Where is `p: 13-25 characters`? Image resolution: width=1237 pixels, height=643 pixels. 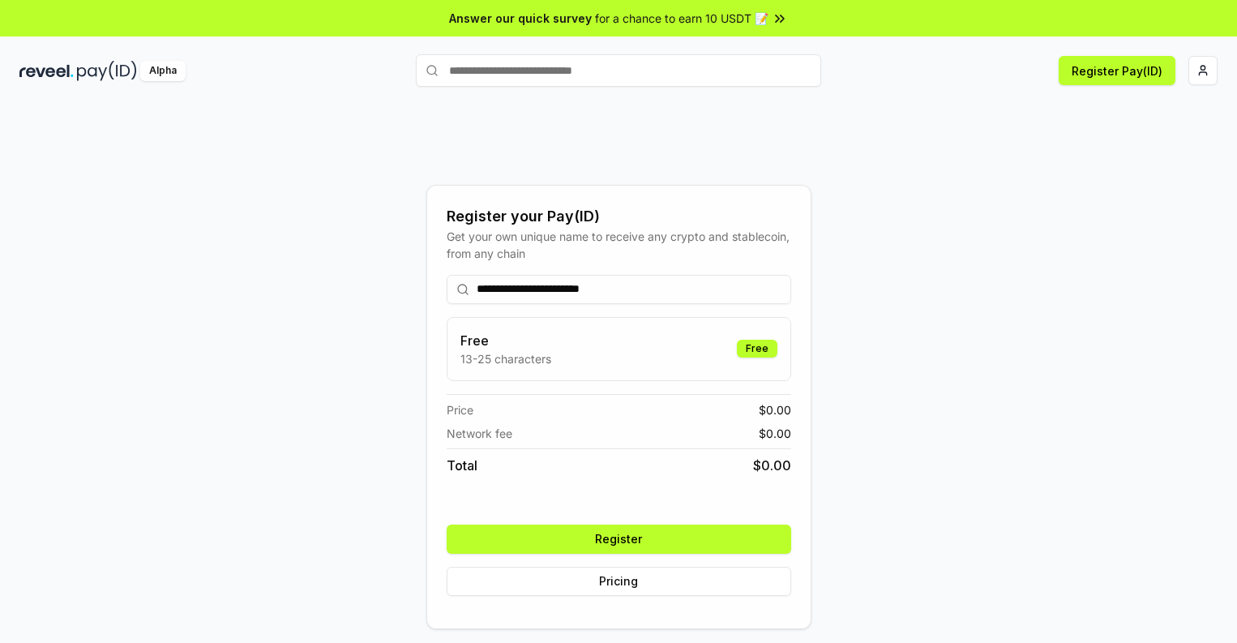
p: 13-25 characters is located at coordinates (506, 358).